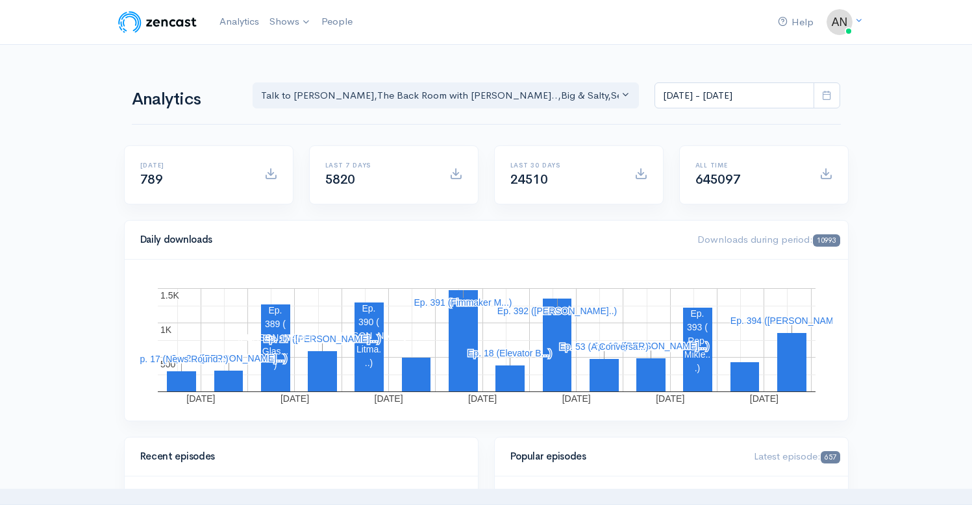  Describe the element at coordinates (168, 364) in the screenshot. I see `text: 500` at that location.